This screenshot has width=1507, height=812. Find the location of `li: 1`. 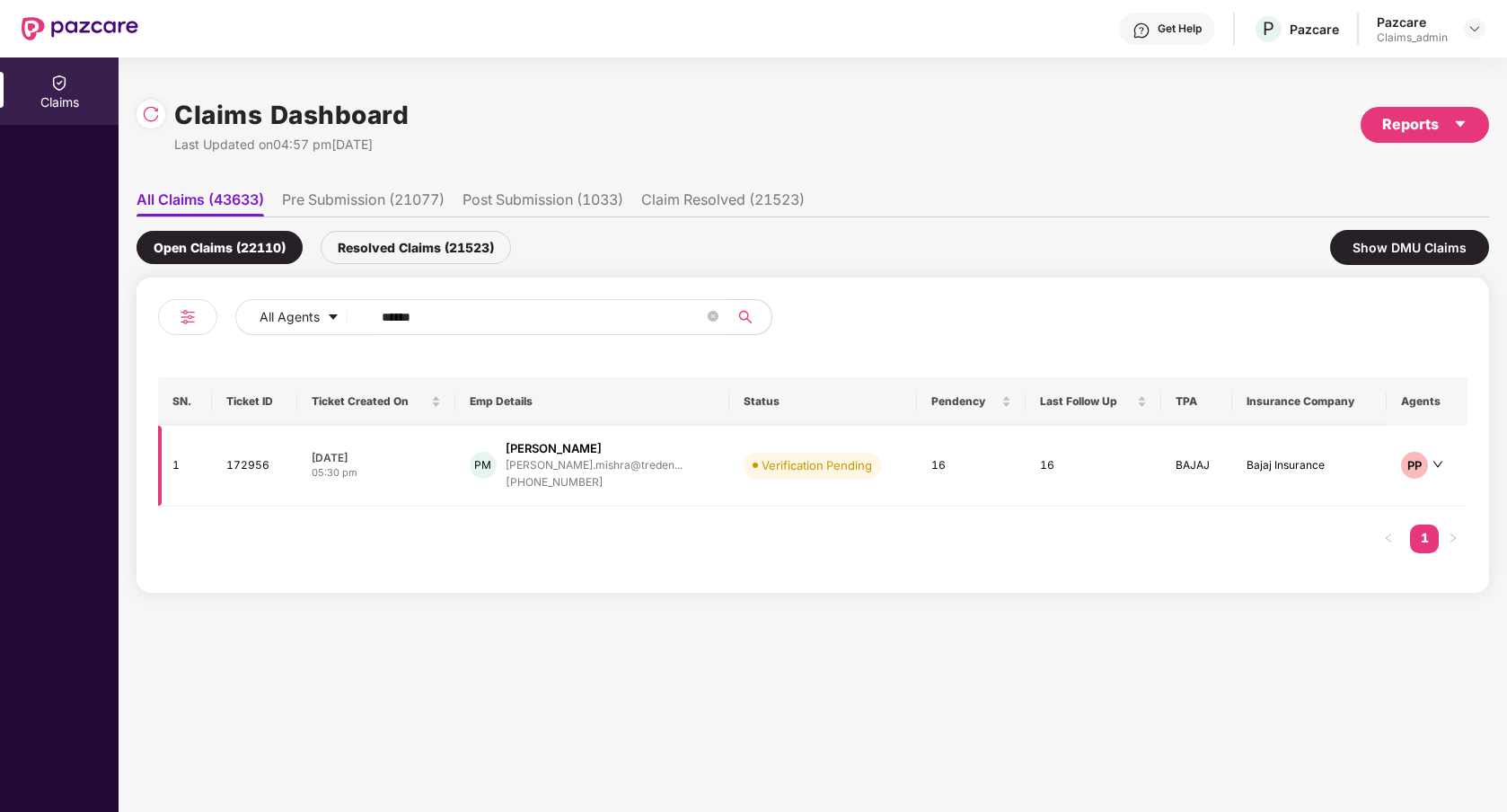

li: 1 is located at coordinates (1425, 538).